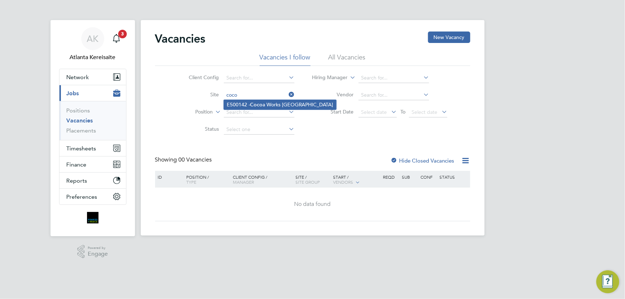 The width and height of the screenshot is (625, 299). Describe the element at coordinates (391, 177) in the screenshot. I see `div: Reqd` at that location.